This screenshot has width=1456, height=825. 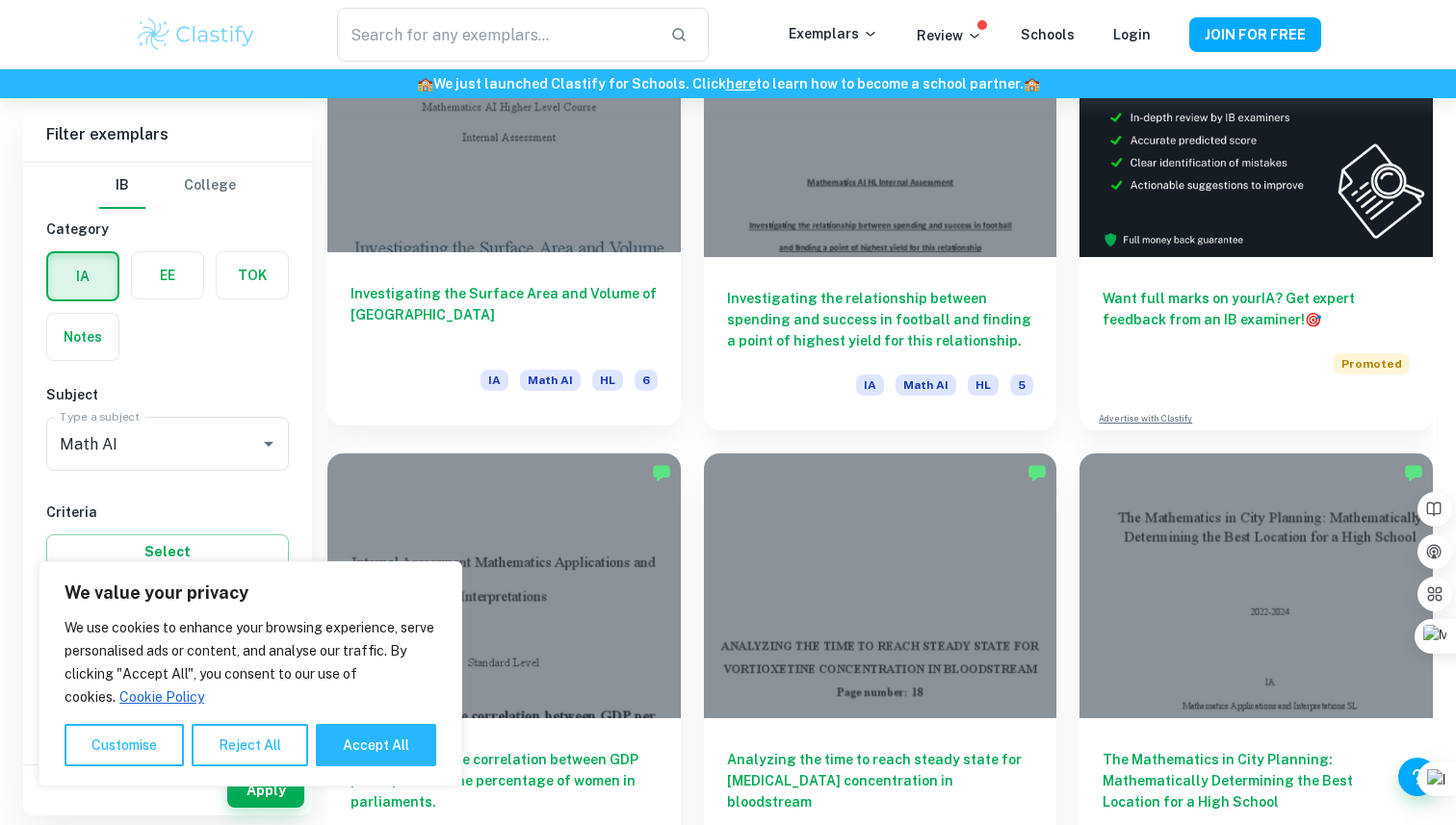 What do you see at coordinates (880, 319) in the screenshot?
I see `h6: Investigating the relationship between spending and success in football and finding a point of hi...` at bounding box center [880, 319].